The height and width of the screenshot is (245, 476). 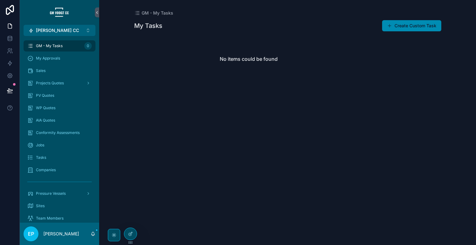 What do you see at coordinates (58, 133) in the screenshot?
I see `span: Conformity Assessments` at bounding box center [58, 133].